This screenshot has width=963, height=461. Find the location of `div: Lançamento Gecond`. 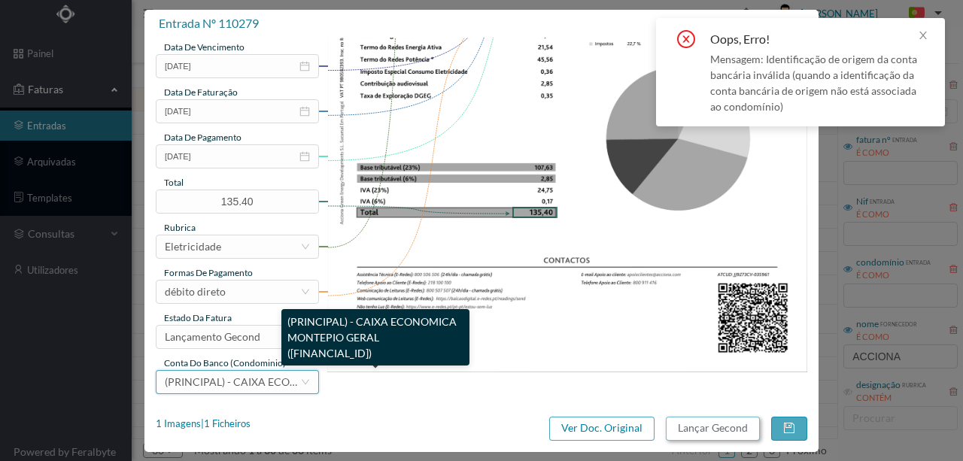

div: Lançamento Gecond is located at coordinates (212, 337).